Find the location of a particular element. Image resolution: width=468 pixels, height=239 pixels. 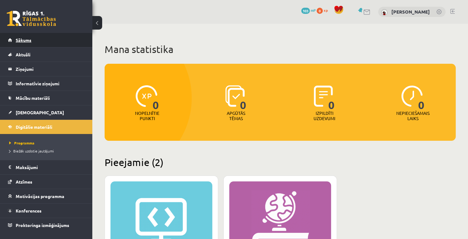

span: Aktuāli is located at coordinates (23, 54).